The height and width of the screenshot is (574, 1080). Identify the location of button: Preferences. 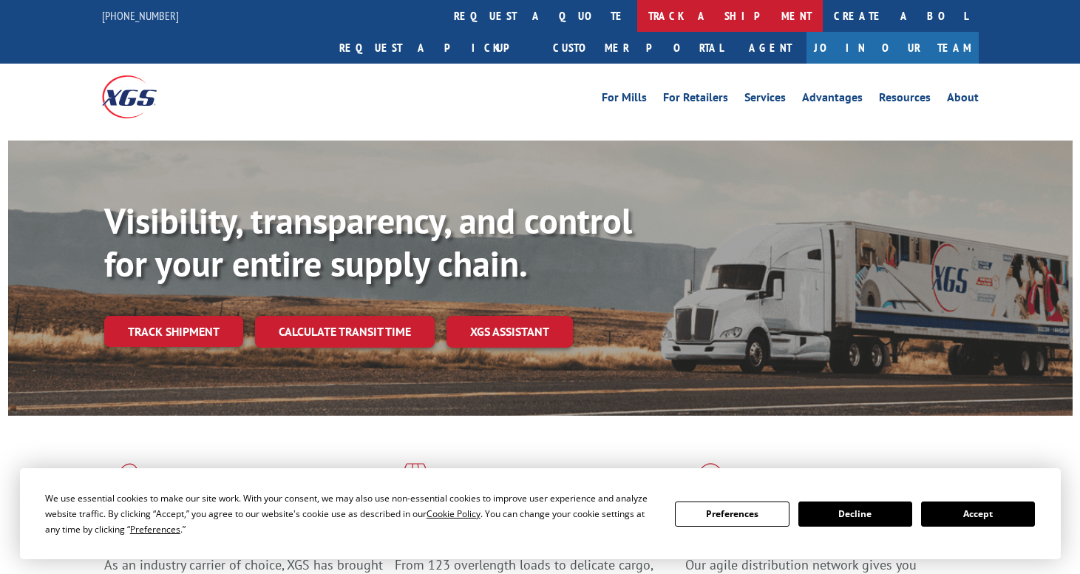
(732, 514).